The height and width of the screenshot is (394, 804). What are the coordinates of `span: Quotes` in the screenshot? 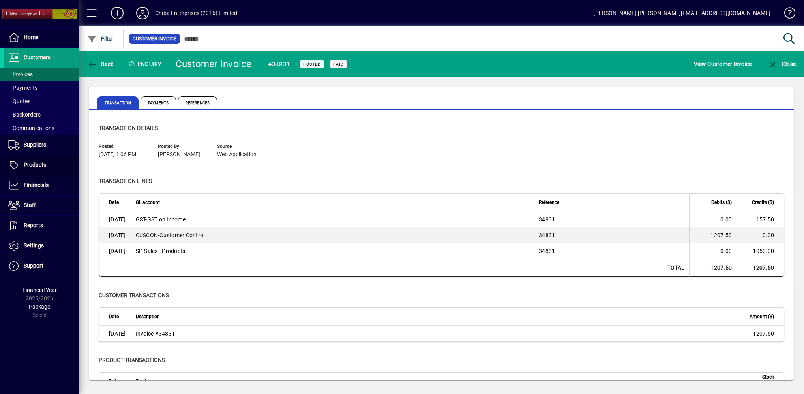 It's located at (19, 101).